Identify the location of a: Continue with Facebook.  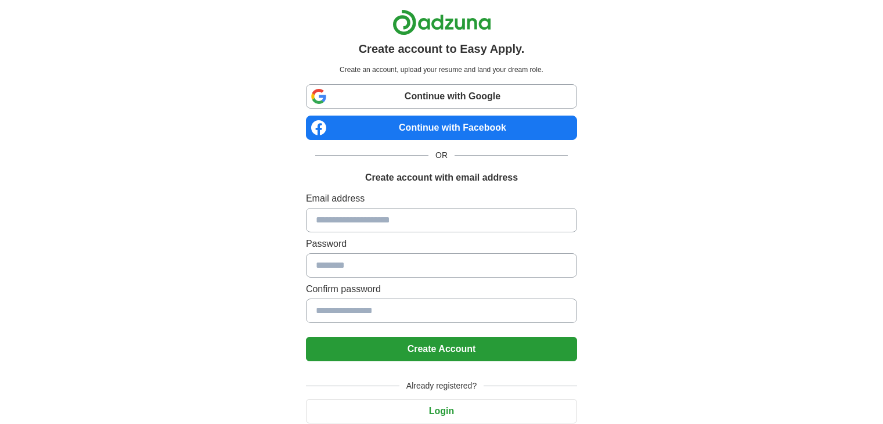
(441, 128).